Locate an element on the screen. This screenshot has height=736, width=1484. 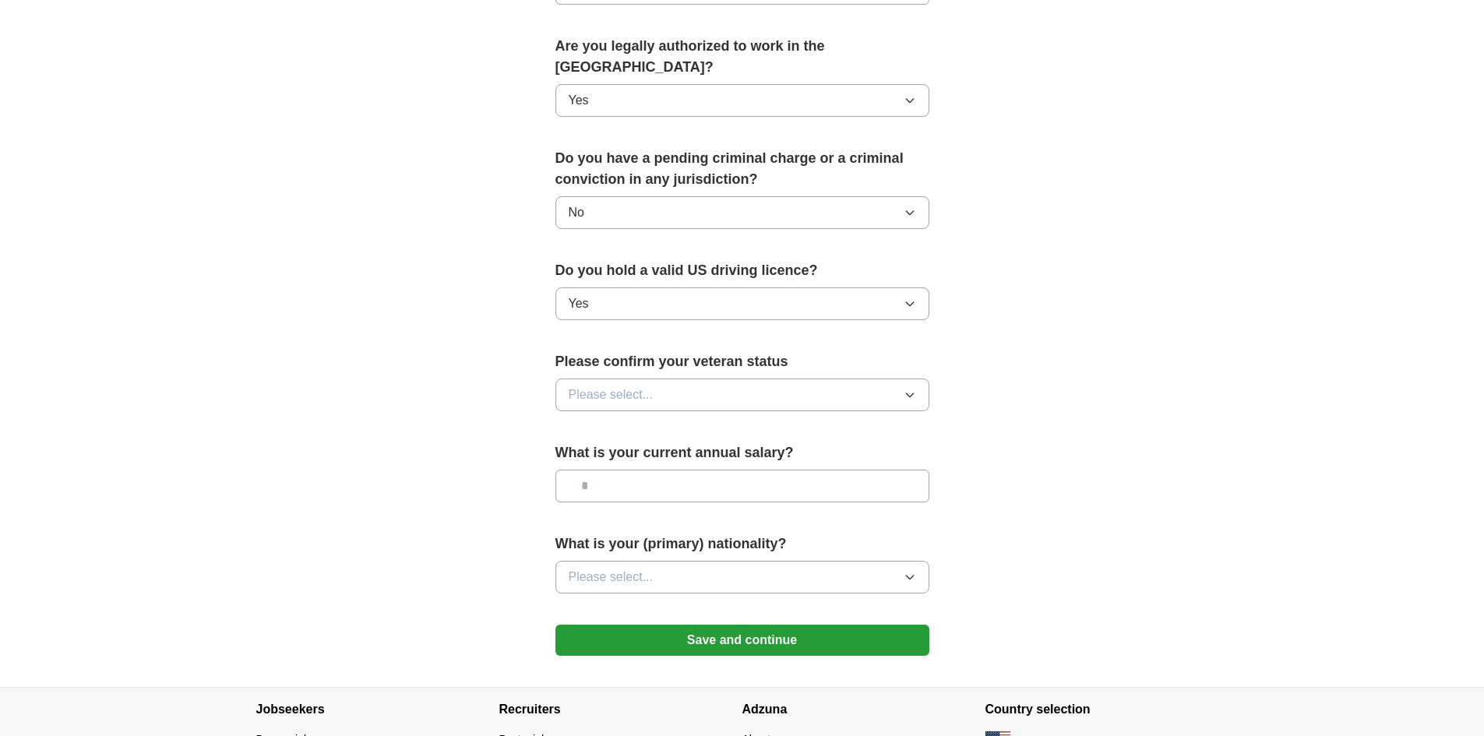
label: What is your (primary) nationality? is located at coordinates (742, 544).